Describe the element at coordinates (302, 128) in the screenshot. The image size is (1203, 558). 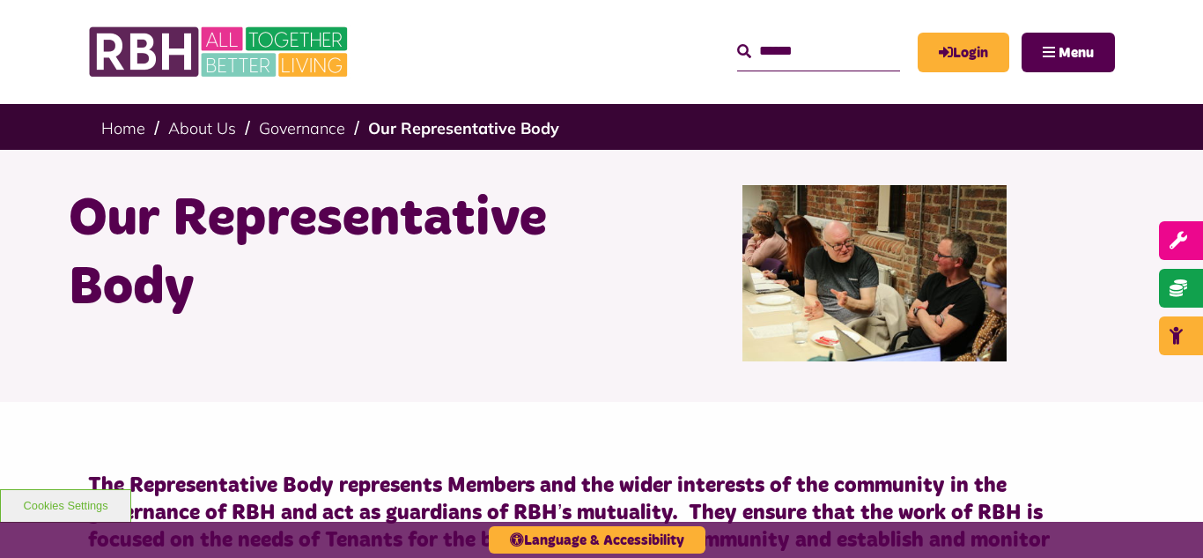
I see `a: Governance` at that location.